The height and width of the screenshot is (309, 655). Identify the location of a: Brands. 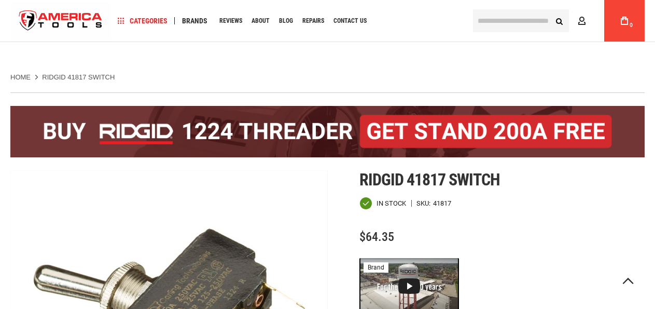
(195, 21).